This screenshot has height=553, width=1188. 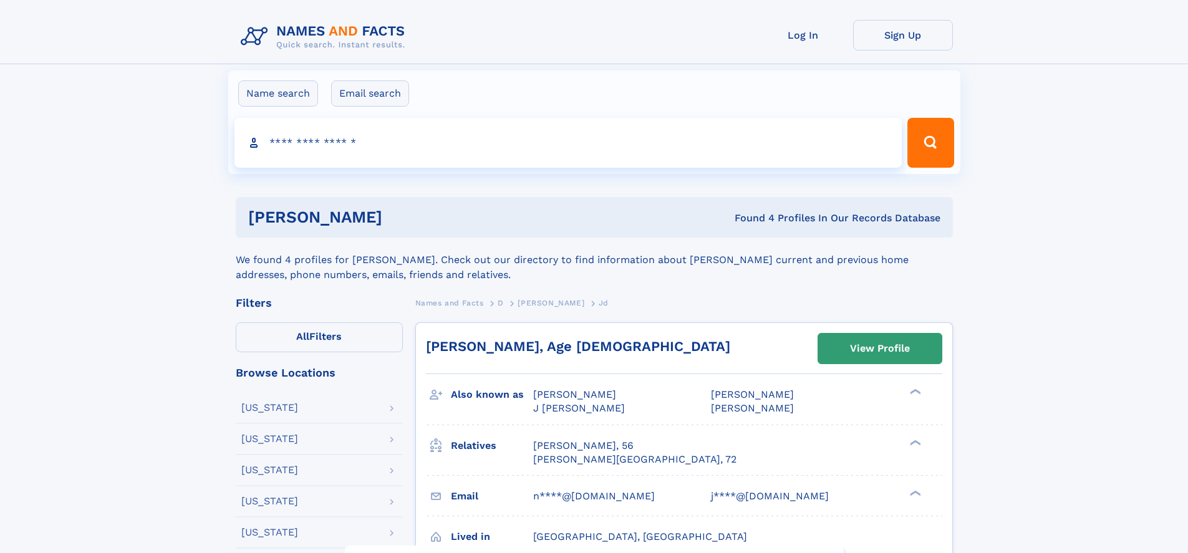 I want to click on span: All, so click(x=303, y=336).